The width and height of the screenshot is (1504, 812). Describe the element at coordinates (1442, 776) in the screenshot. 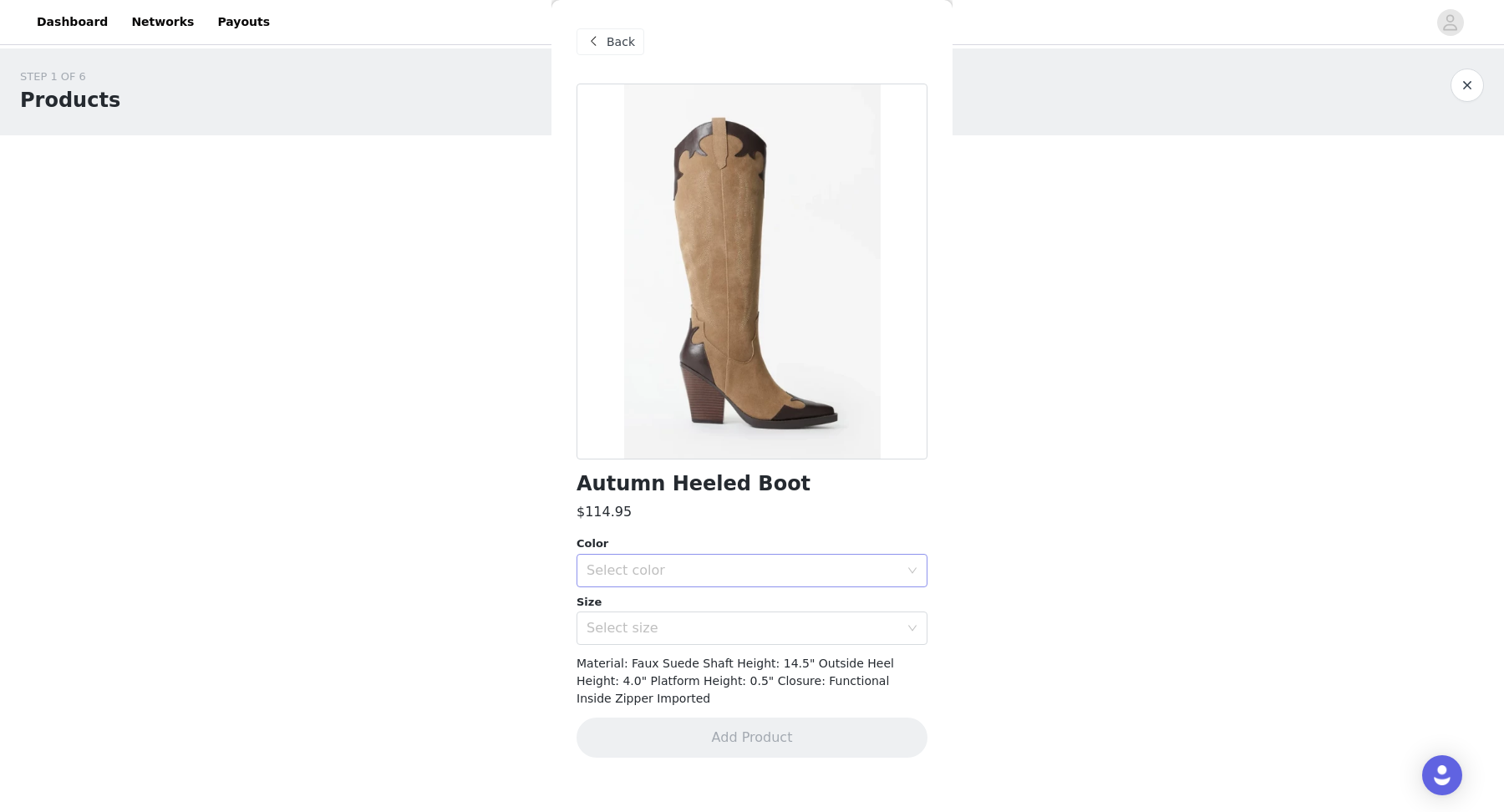

I see `div: Open Intercom Messenger` at that location.